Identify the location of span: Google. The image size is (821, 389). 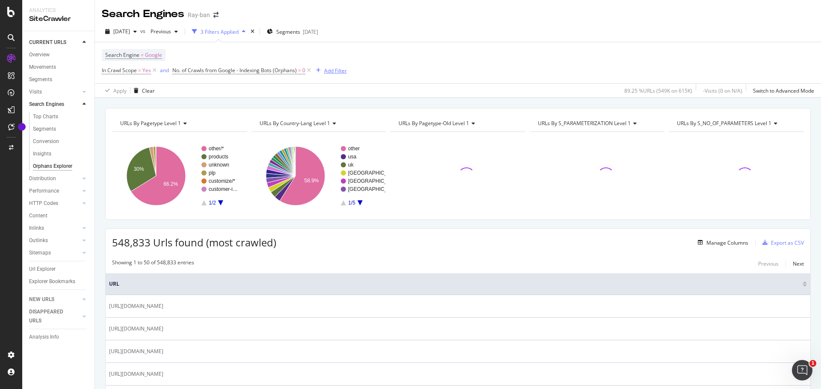
(153, 55).